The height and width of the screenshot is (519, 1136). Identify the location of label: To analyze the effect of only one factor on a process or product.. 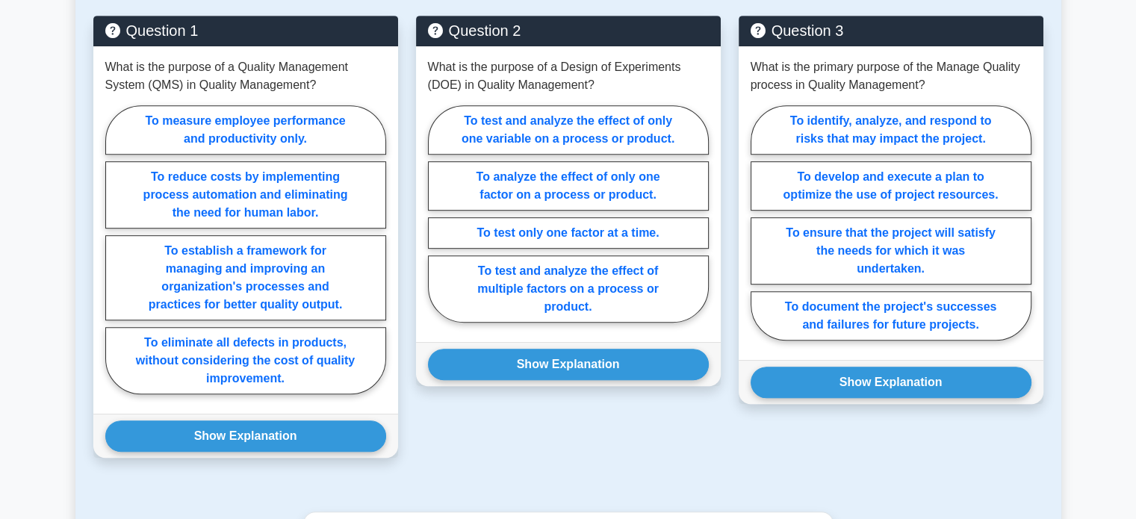
(568, 186).